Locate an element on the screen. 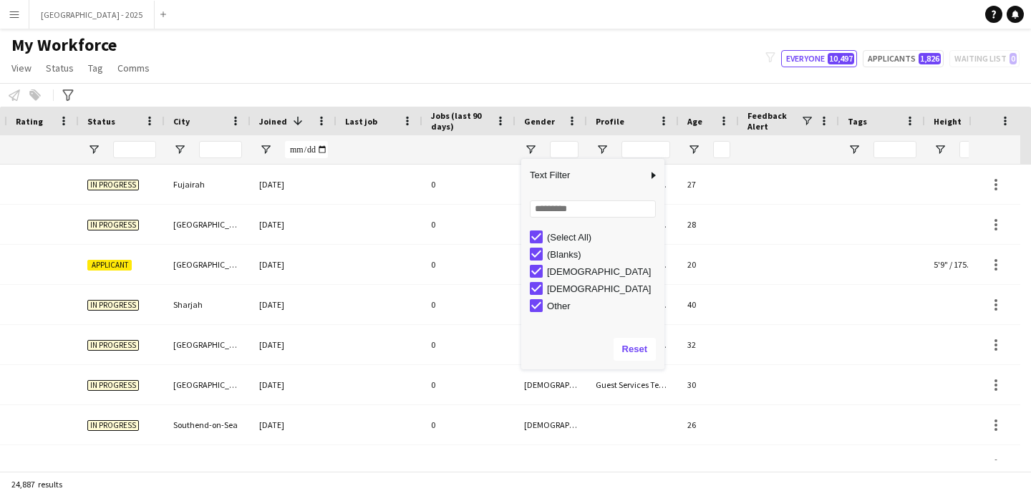 This screenshot has width=1031, height=496. a: View is located at coordinates (21, 68).